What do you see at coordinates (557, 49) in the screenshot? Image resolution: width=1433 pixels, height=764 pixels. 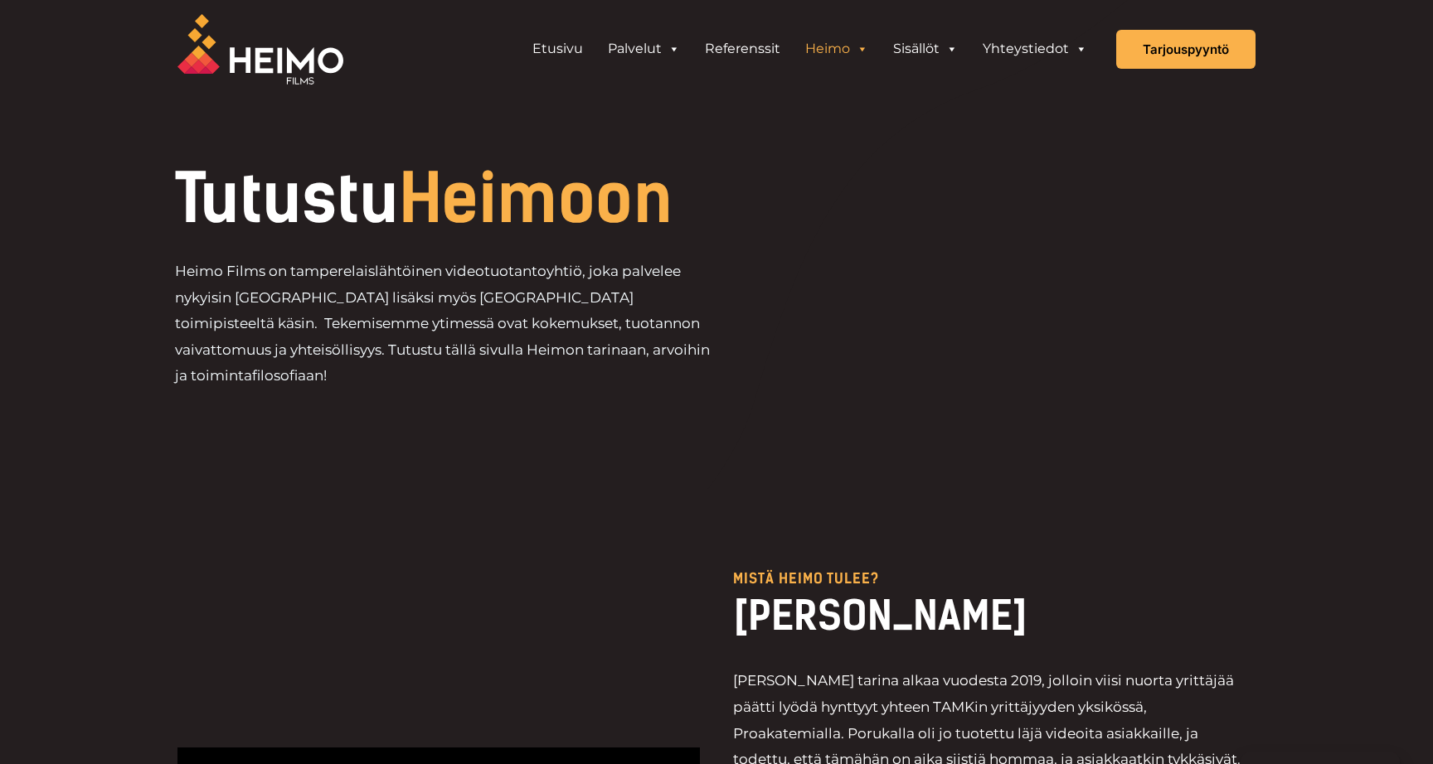 I see `a: Etusivu` at bounding box center [557, 49].